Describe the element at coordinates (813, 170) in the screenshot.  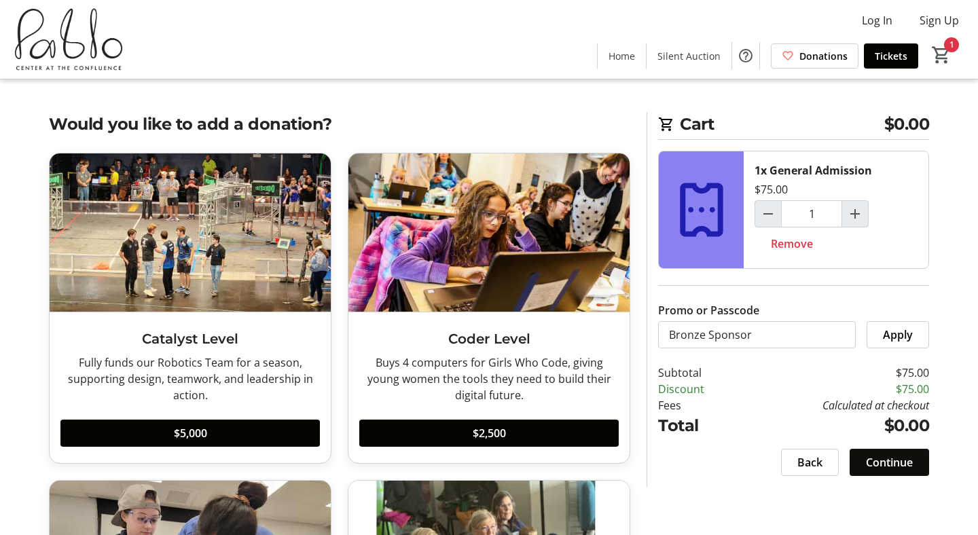
I see `div: 1x General Admission` at that location.